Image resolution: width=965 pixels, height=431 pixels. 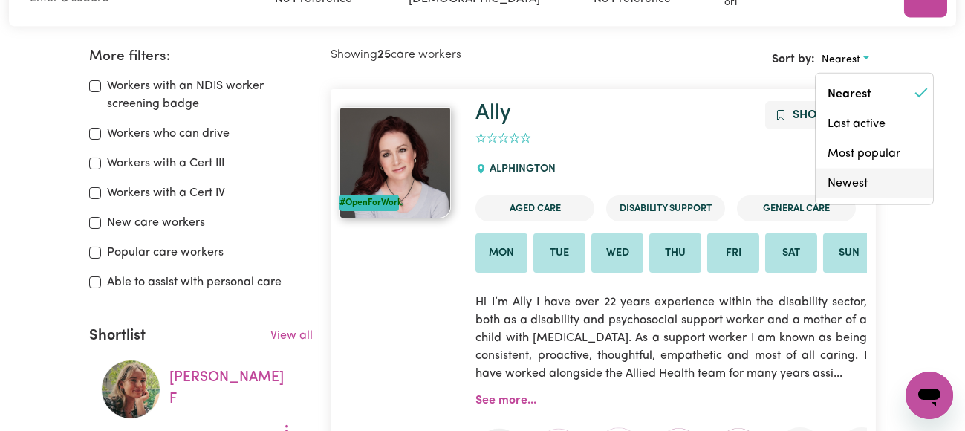 I want to click on div: Sort search results, so click(x=875, y=139).